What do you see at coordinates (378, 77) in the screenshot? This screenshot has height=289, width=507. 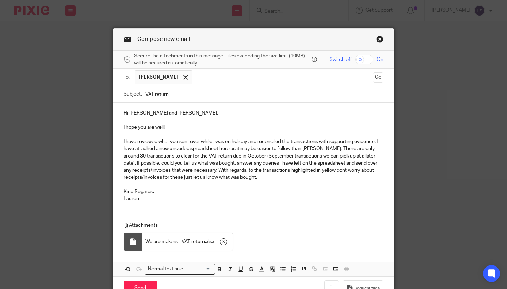 I see `button: Cc` at bounding box center [378, 77].